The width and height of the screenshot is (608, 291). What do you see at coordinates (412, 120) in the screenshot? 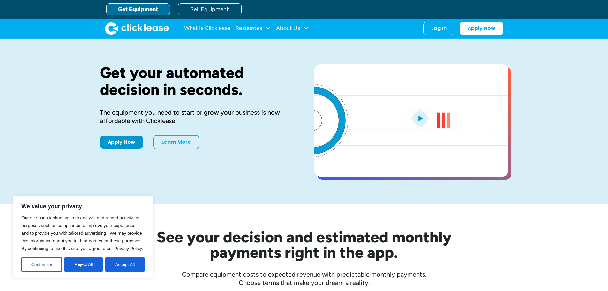
I see `a: open lightbox` at bounding box center [412, 120].